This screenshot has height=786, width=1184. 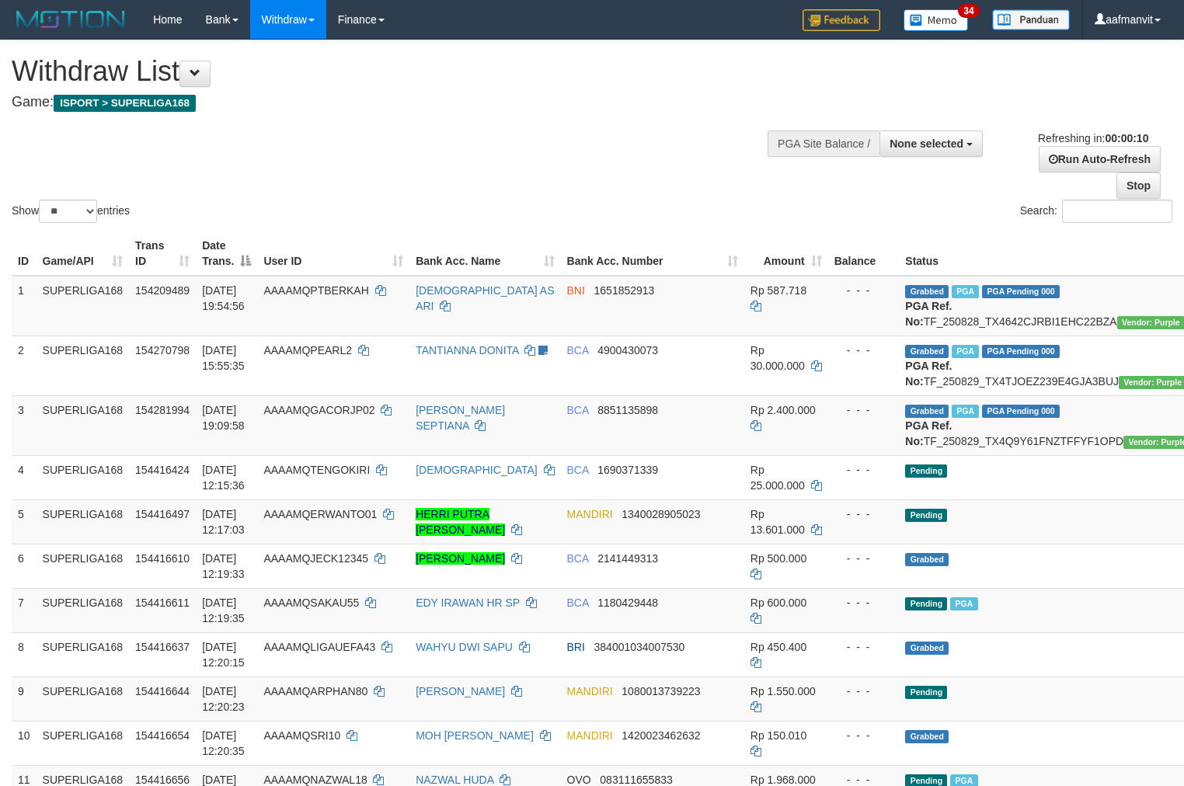 I want to click on span: Rp 13.601.000, so click(x=778, y=522).